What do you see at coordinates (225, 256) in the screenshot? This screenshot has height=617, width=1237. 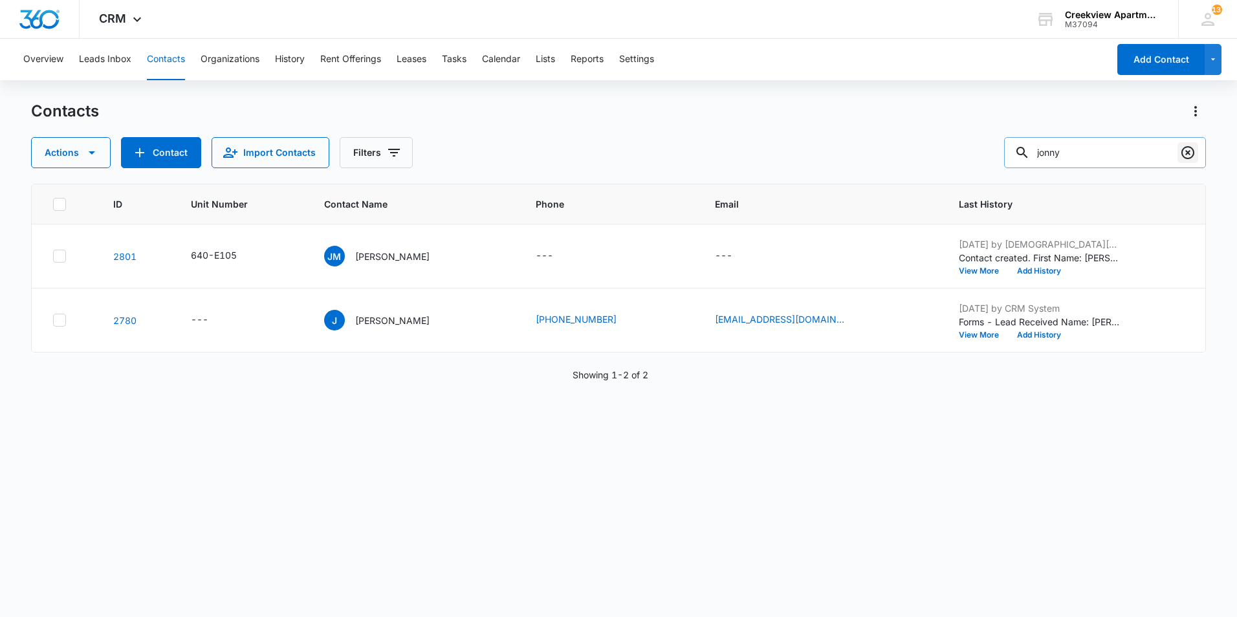 I see `div: Unit Number - 640-E105 - Select to Edit Field` at bounding box center [225, 256].